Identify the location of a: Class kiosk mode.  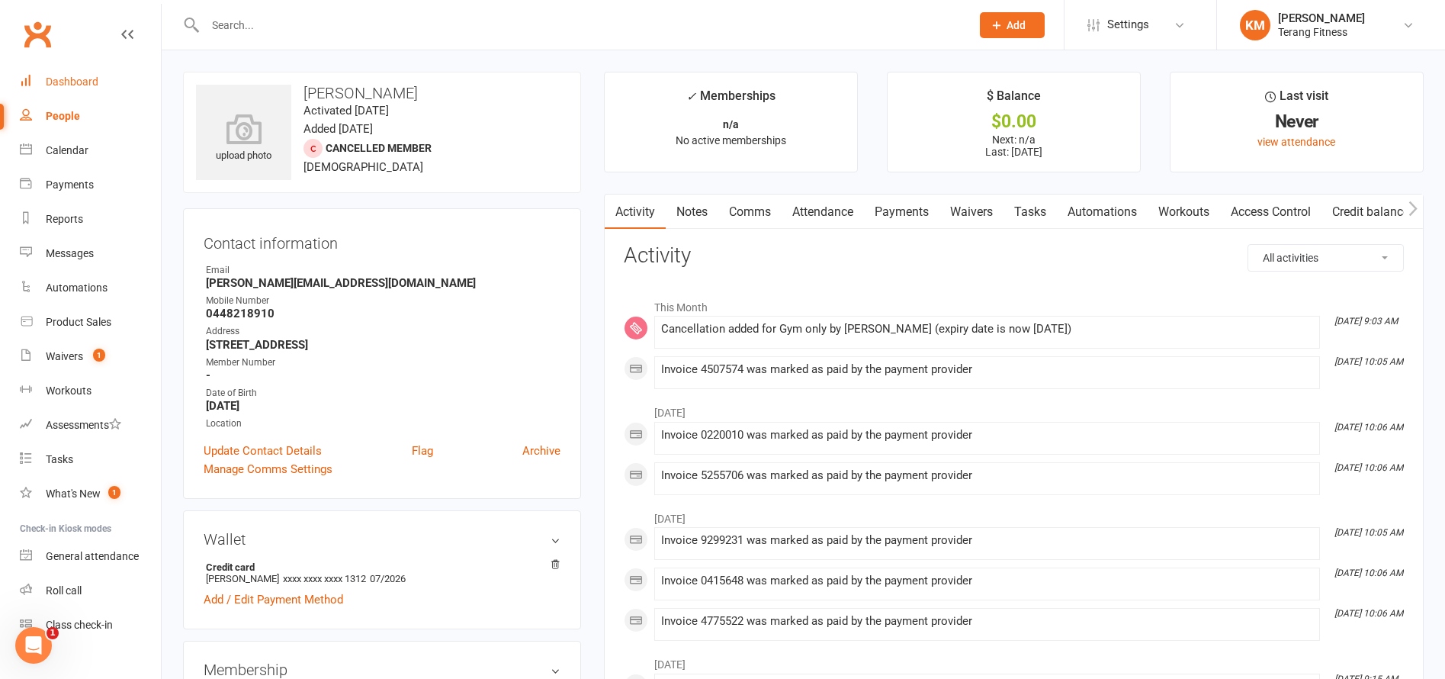
(90, 625).